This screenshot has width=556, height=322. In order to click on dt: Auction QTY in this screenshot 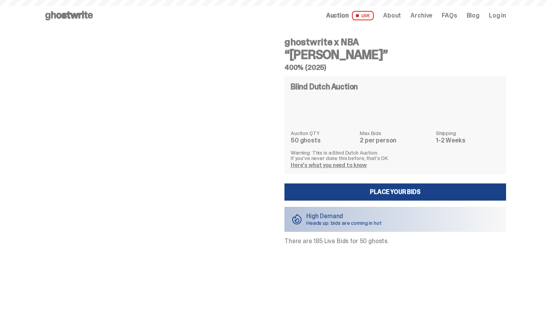, I will do `click(323, 133)`.